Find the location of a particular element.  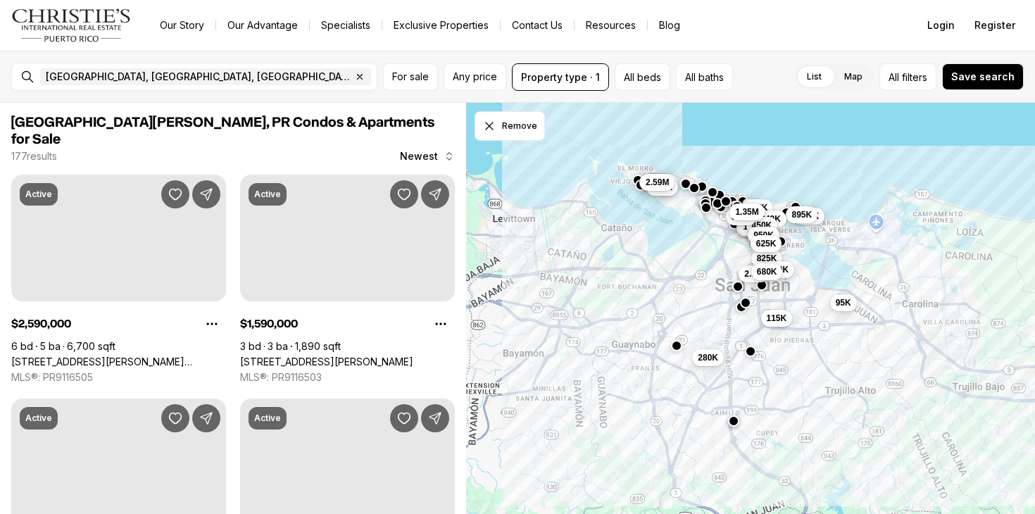

button: Contact Us is located at coordinates (537, 25).